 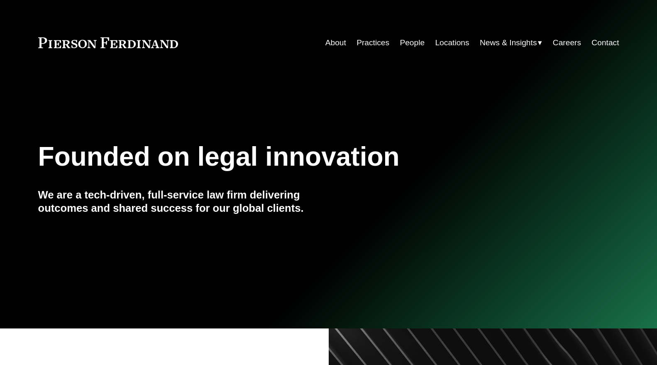 I want to click on span: News & Insights, so click(x=509, y=43).